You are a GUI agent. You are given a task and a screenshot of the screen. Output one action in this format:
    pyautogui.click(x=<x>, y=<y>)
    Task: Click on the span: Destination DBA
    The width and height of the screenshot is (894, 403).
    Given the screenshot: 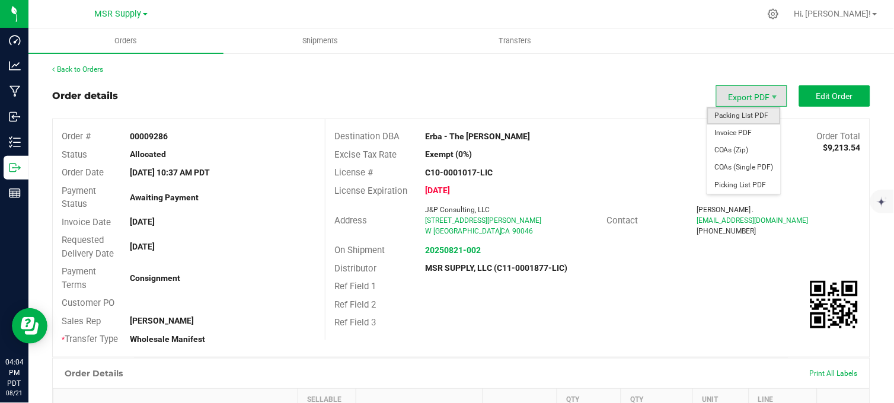 What is the action you would take?
    pyautogui.click(x=367, y=136)
    